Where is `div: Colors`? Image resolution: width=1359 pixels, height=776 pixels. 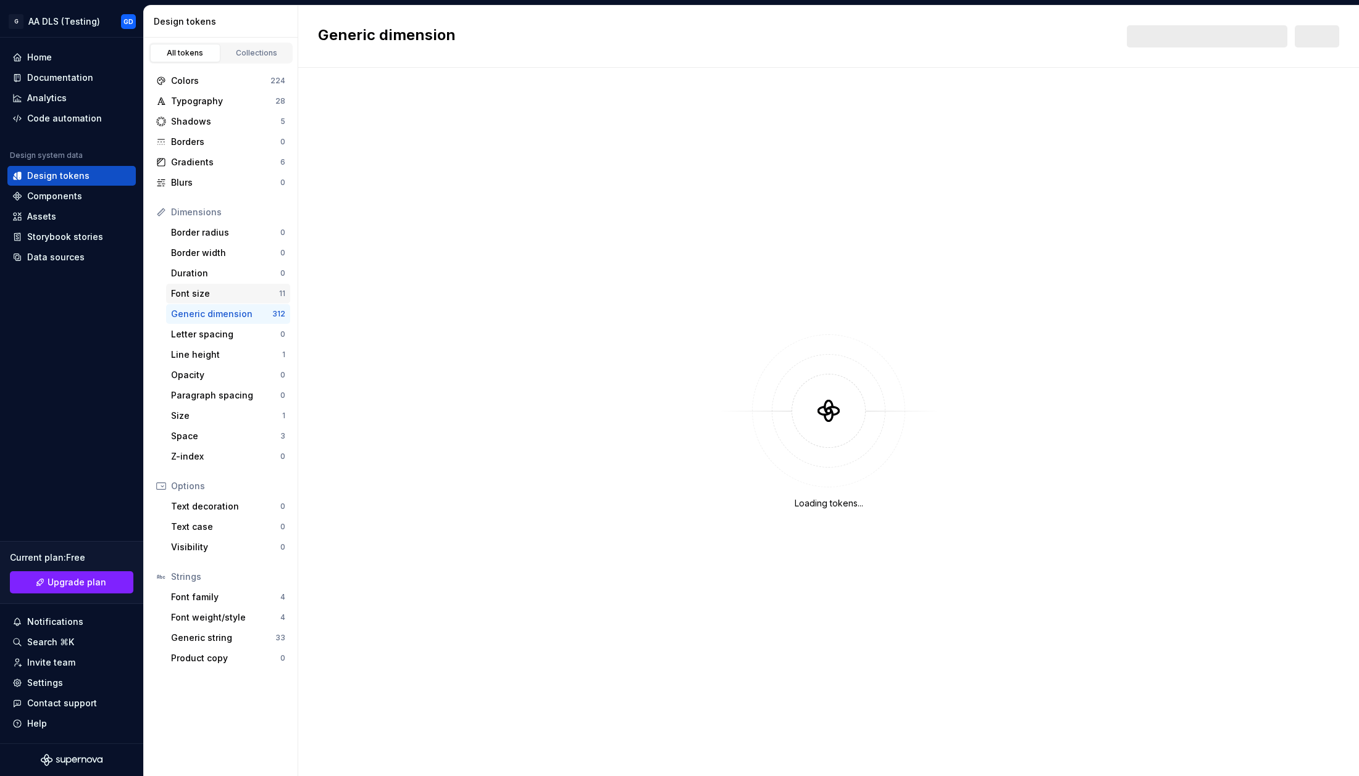 div: Colors is located at coordinates (220, 81).